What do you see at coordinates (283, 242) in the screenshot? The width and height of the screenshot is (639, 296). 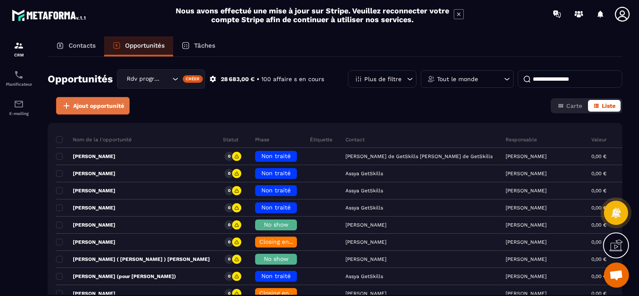 I see `span: Closing en cours` at bounding box center [283, 242].